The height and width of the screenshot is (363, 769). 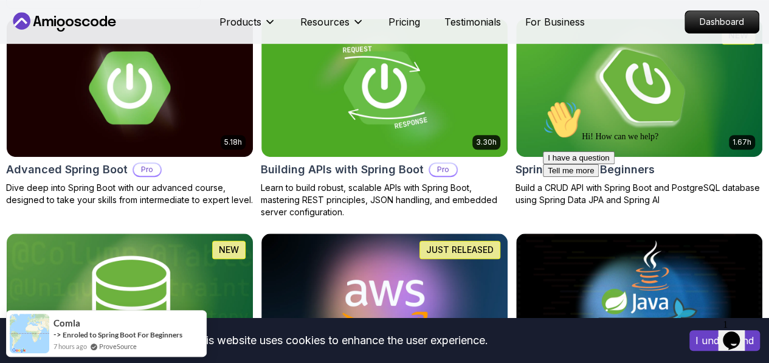 What do you see at coordinates (721, 22) in the screenshot?
I see `a: Dashboard` at bounding box center [721, 22].